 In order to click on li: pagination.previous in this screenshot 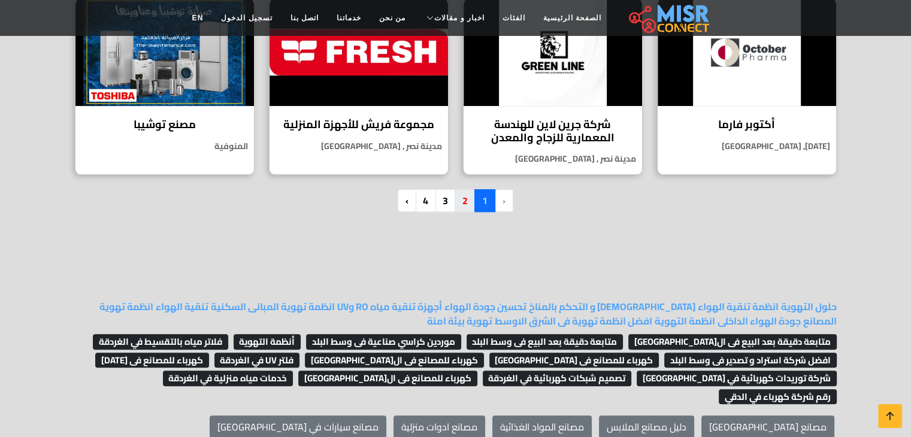, I will do `click(504, 201)`.